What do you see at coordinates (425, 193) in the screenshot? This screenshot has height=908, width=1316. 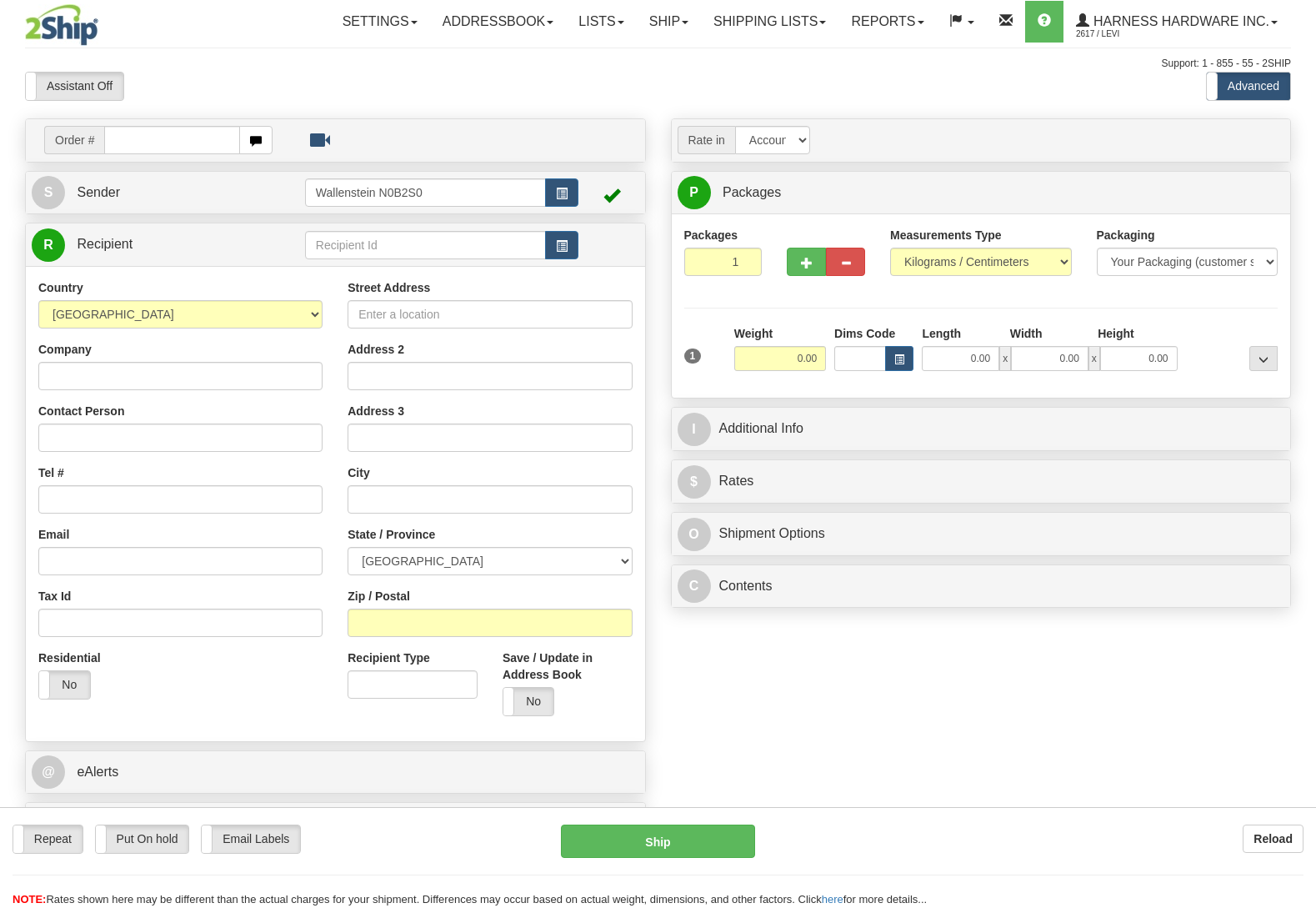 I see `input: Sender Id` at bounding box center [425, 193].